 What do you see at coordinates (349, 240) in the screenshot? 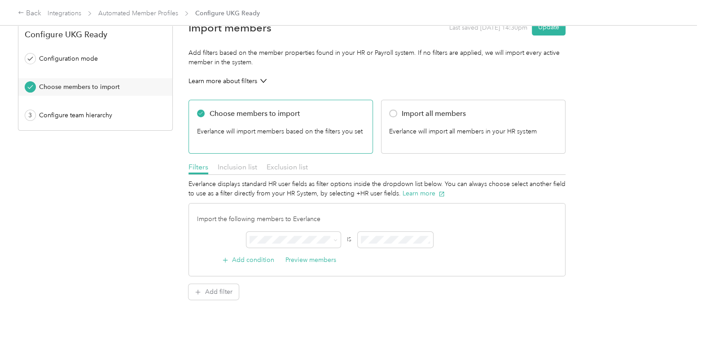
I see `div: IS` at bounding box center [349, 240].